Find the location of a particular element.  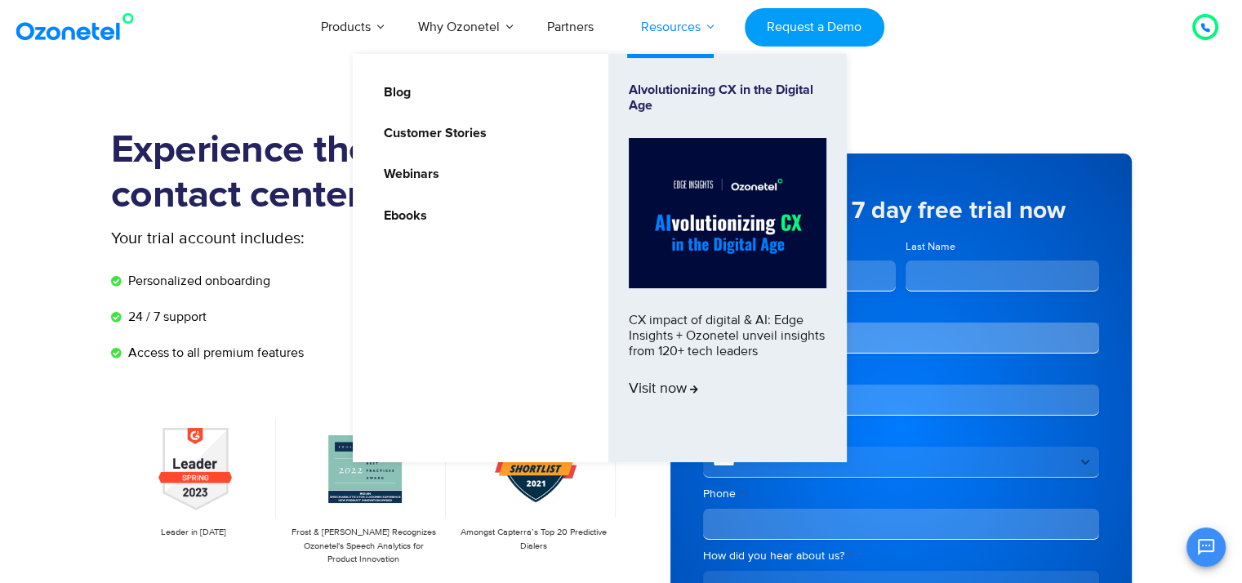

h5: Start your 7 day free trial now is located at coordinates (901, 211).